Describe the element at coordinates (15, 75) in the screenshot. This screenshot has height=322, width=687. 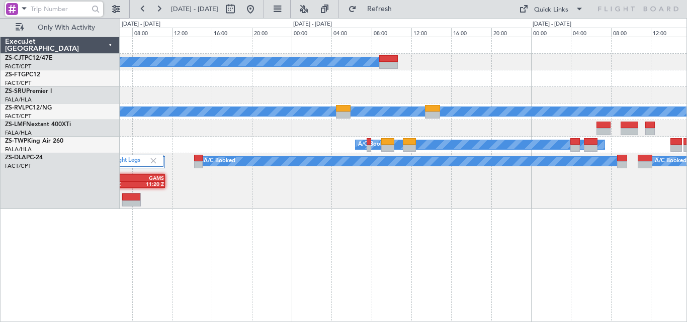
I see `span: ZS-FTG` at that location.